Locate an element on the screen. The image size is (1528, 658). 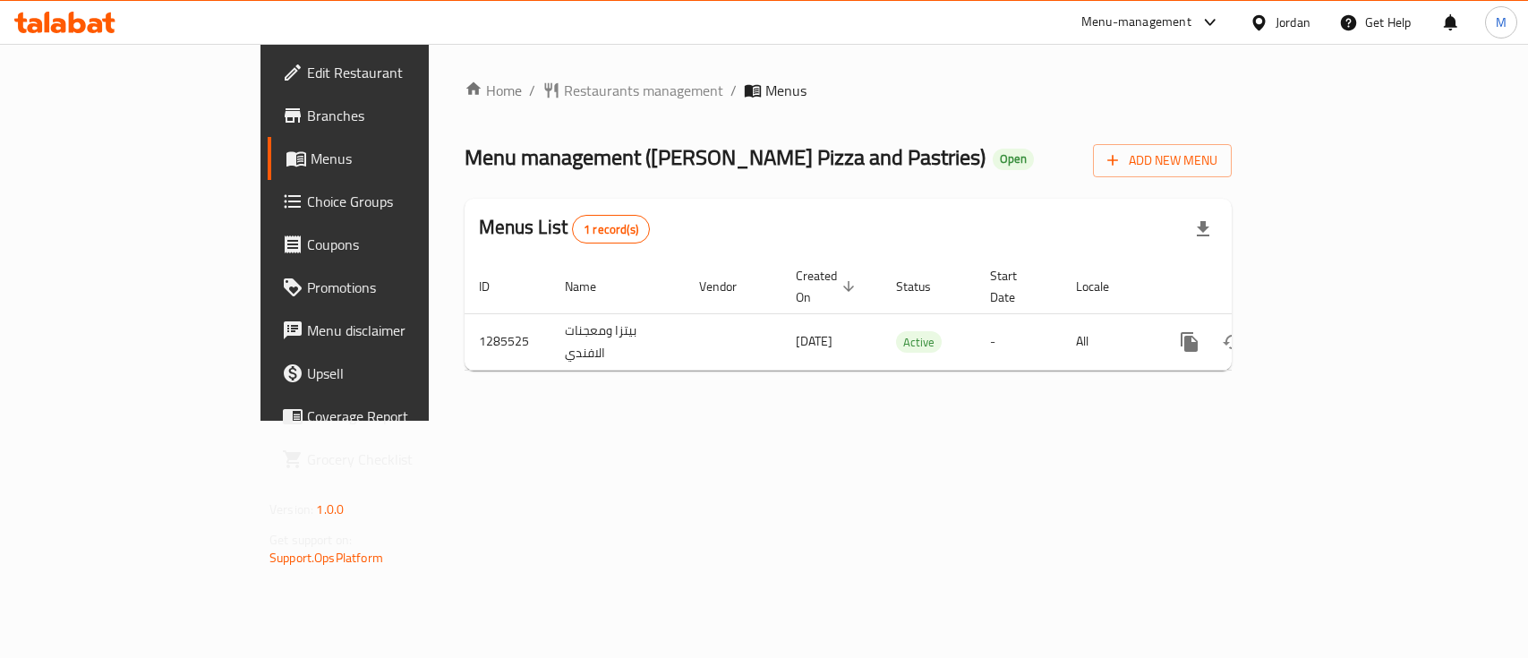
span: Coverage Report is located at coordinates (404, 416).